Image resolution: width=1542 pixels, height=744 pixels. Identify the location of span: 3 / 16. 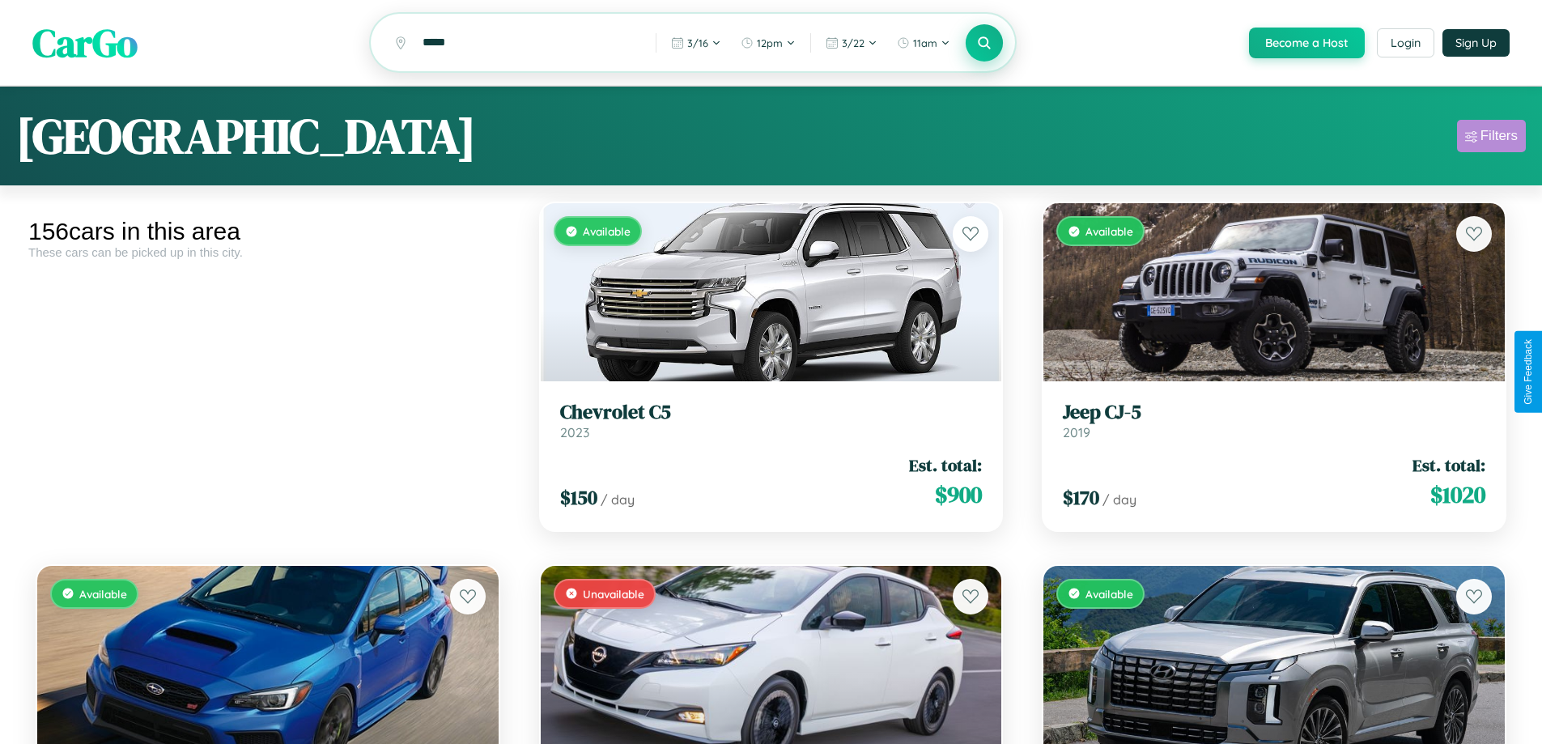
(698, 43).